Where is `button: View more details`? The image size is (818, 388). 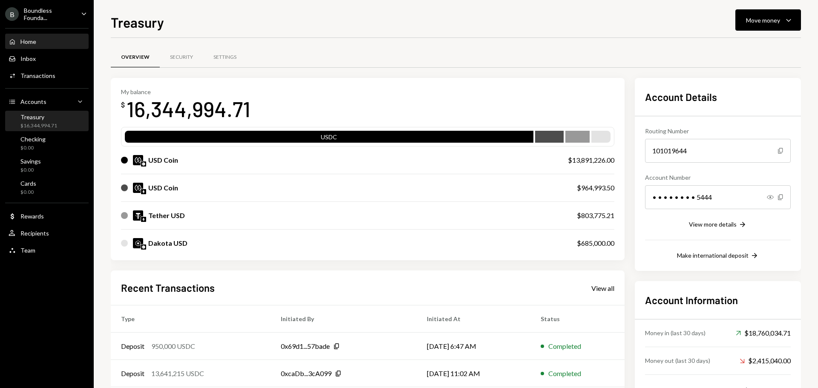 button: View more details is located at coordinates (718, 225).